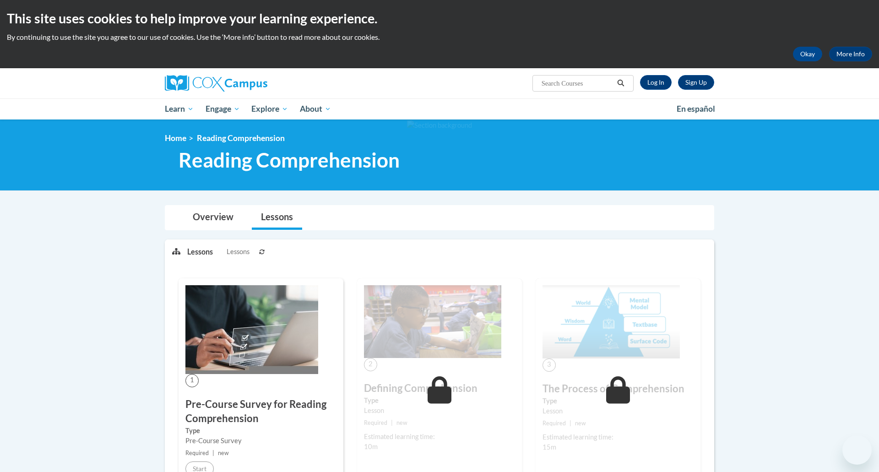 Image resolution: width=879 pixels, height=472 pixels. I want to click on span: Engage, so click(223, 109).